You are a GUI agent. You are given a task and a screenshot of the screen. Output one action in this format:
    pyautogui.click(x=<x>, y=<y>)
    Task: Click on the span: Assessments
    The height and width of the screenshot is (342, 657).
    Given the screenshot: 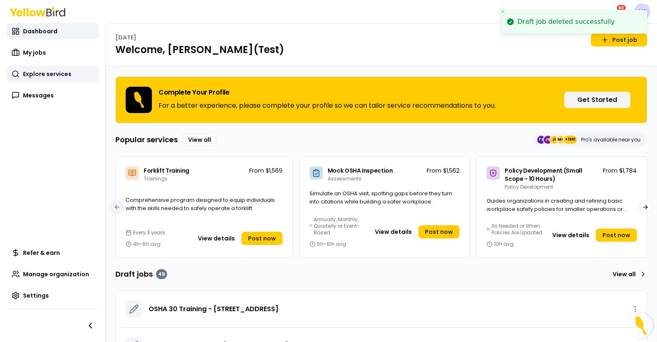 What is the action you would take?
    pyautogui.click(x=345, y=178)
    